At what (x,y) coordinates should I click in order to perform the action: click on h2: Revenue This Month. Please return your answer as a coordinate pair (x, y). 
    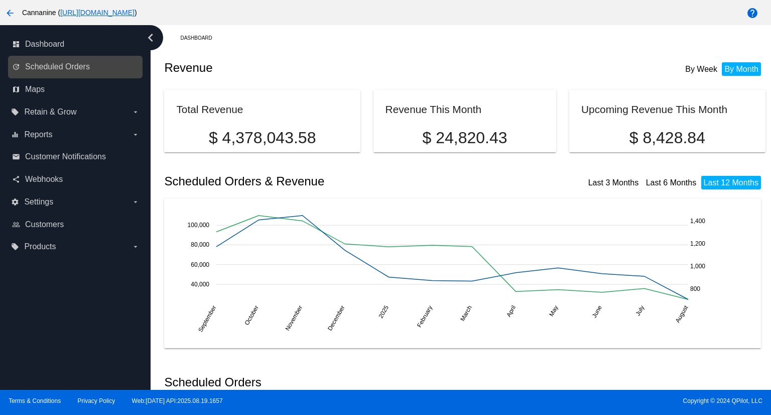
    Looking at the image, I should click on (434, 109).